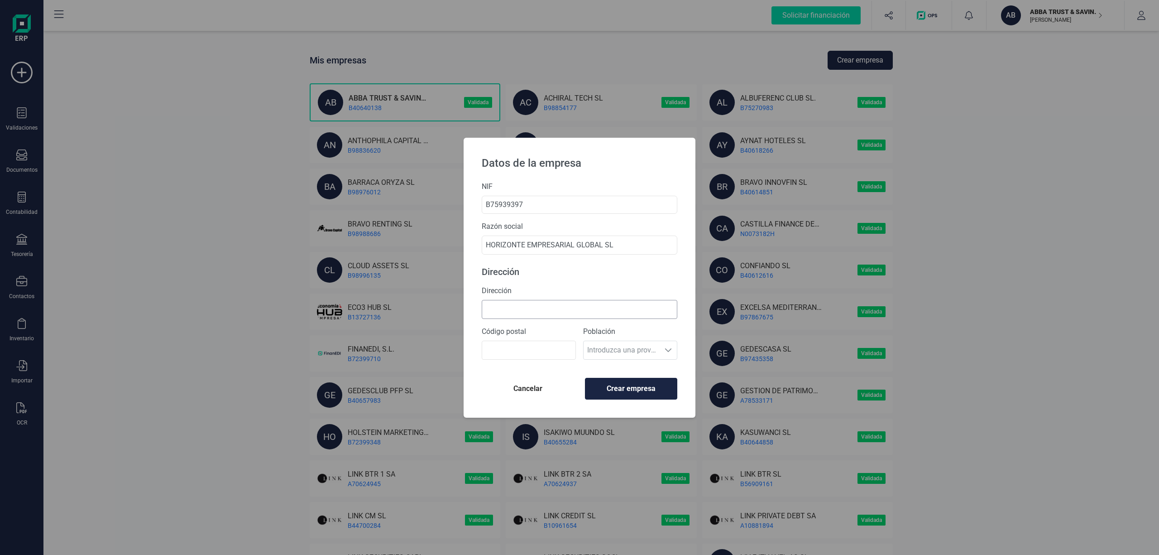 This screenshot has width=1159, height=555. Describe the element at coordinates (631, 389) in the screenshot. I see `span: Crear empresa` at that location.